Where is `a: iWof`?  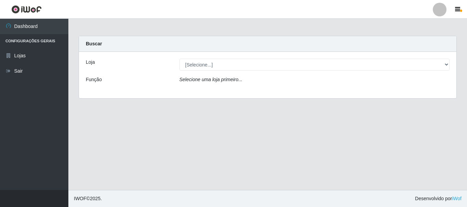
a: iWof is located at coordinates (456, 199).